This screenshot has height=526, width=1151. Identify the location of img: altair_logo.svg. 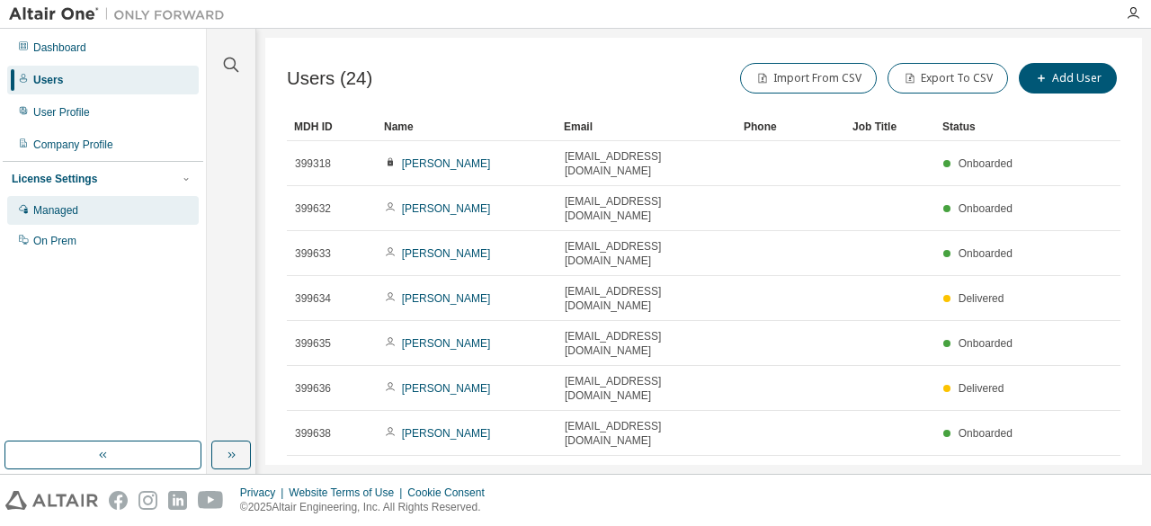
(51, 500).